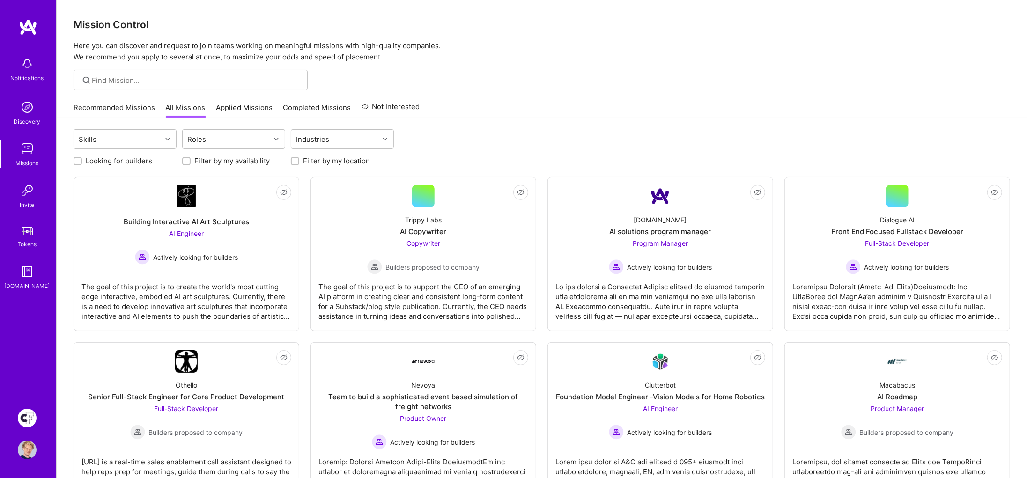 The image size is (1027, 478). I want to click on p: Here you can discover and request to join teams working on meaningful missions with high-quality ..., so click(542, 52).